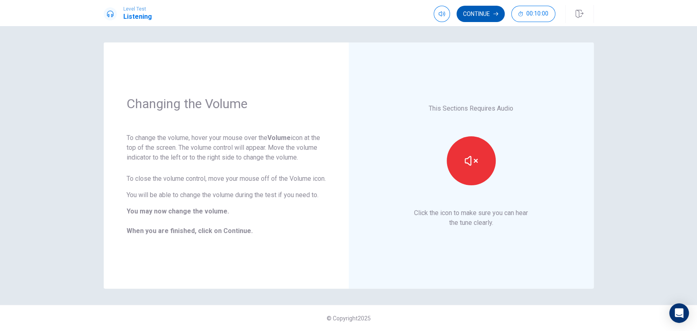  I want to click on h1: Changing the Volume, so click(226, 104).